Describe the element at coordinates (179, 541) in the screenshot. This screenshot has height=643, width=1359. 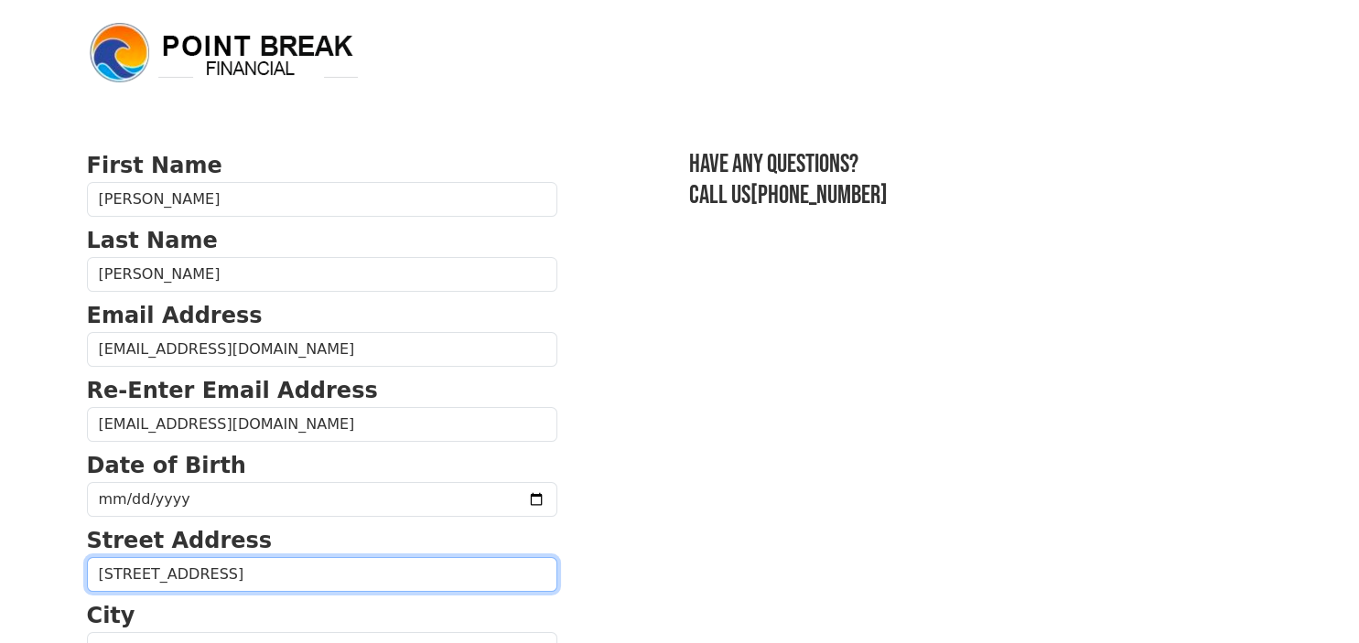
I see `strong: Street Address` at that location.